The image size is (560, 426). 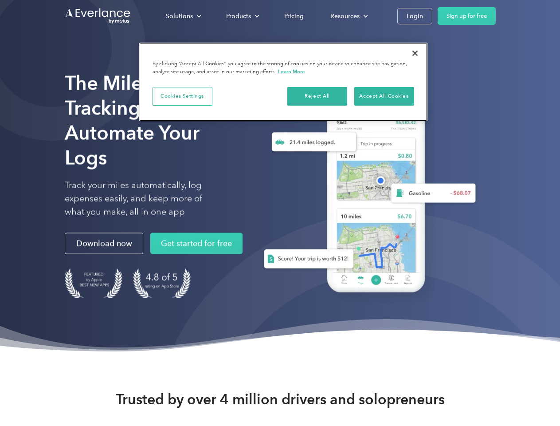 What do you see at coordinates (294, 16) in the screenshot?
I see `a: Pricing` at bounding box center [294, 16].